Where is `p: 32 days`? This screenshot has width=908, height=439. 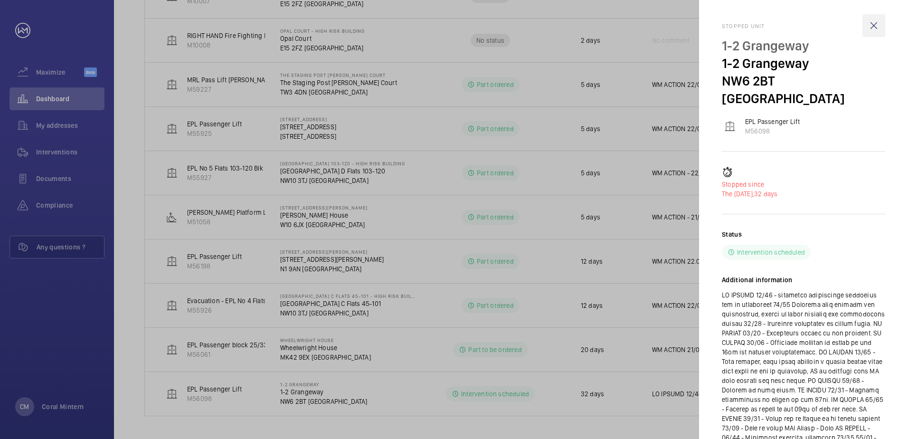 p: 32 days is located at coordinates (804, 194).